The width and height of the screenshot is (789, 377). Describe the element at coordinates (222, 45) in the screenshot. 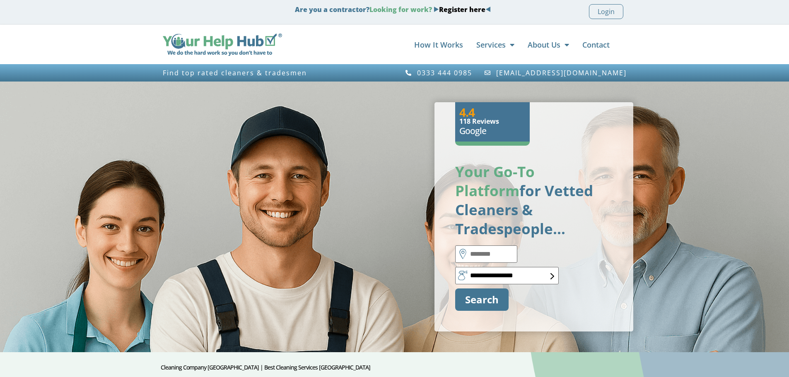

I see `img: Your Help Hub Wide Logo` at that location.